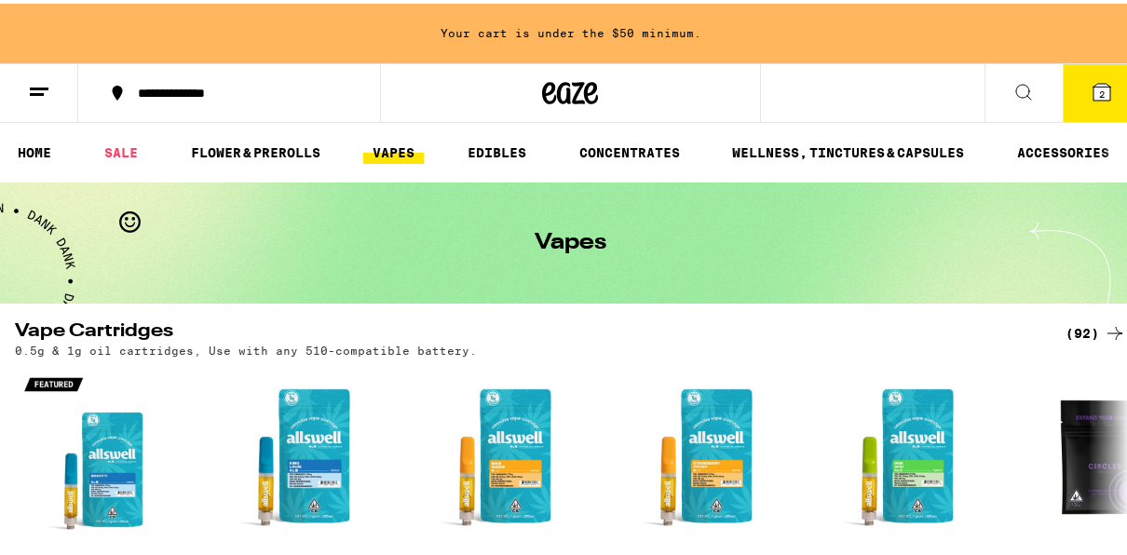 This screenshot has width=1127, height=555. Describe the element at coordinates (496, 149) in the screenshot. I see `a: EDIBLES` at that location.